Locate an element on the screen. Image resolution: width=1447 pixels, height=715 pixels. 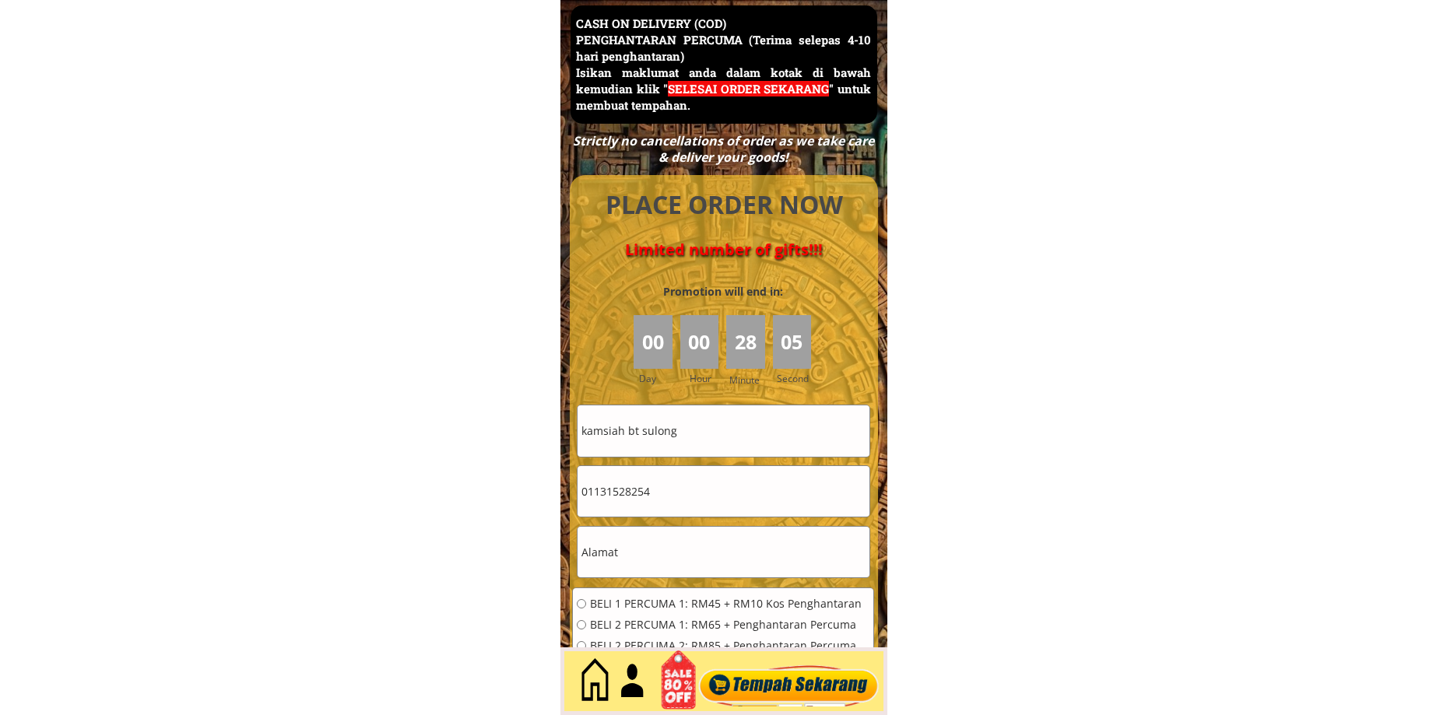
span: BELI 1 PERCUMA 1: RM45 + RM10 Kos Penghantaran is located at coordinates (726, 604).